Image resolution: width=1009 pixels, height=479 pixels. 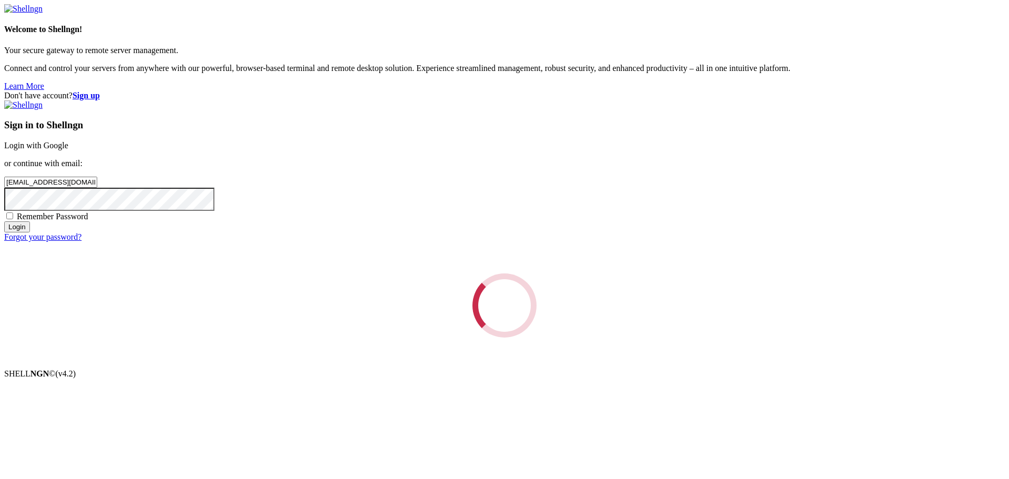 What do you see at coordinates (505, 163) in the screenshot?
I see `p: or continue with email:` at bounding box center [505, 163].